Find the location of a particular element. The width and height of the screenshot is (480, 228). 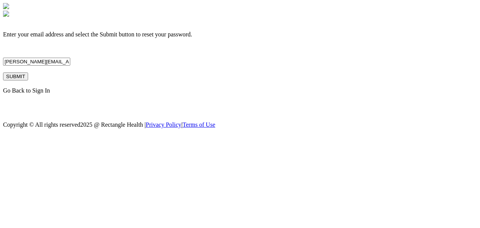

div: Copyright © All rights reserved 2025 @ Rectangle Health | | is located at coordinates (240, 125).